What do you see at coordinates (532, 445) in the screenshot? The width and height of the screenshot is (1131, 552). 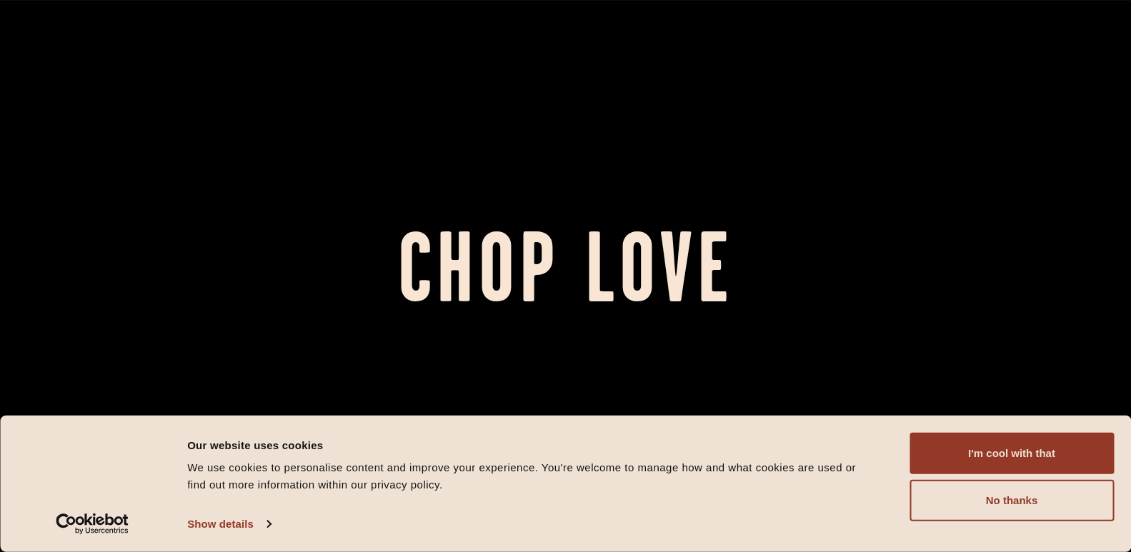 I see `div: Our website uses cookies` at bounding box center [532, 445].